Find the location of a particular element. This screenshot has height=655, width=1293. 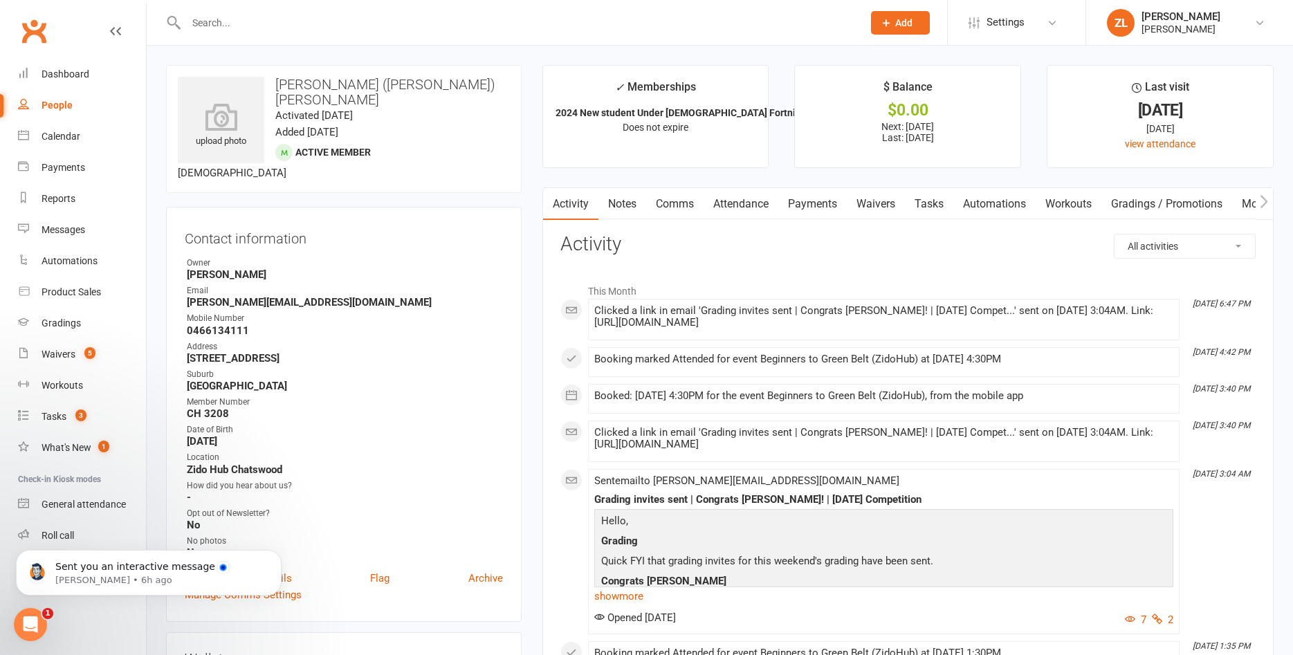

div: Payments is located at coordinates (63, 167).